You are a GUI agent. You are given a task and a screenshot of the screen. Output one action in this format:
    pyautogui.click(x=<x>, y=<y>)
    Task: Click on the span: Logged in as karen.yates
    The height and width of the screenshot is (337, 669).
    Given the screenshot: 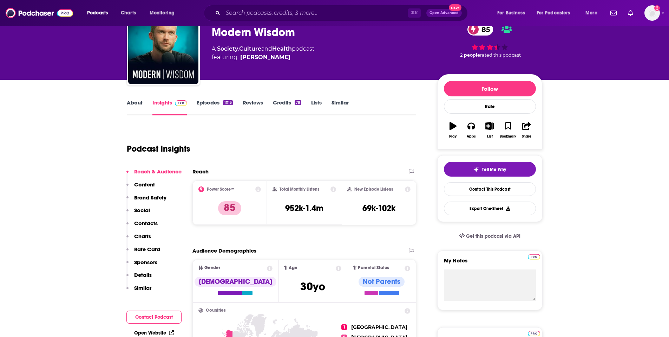 What is the action you would take?
    pyautogui.click(x=653, y=13)
    